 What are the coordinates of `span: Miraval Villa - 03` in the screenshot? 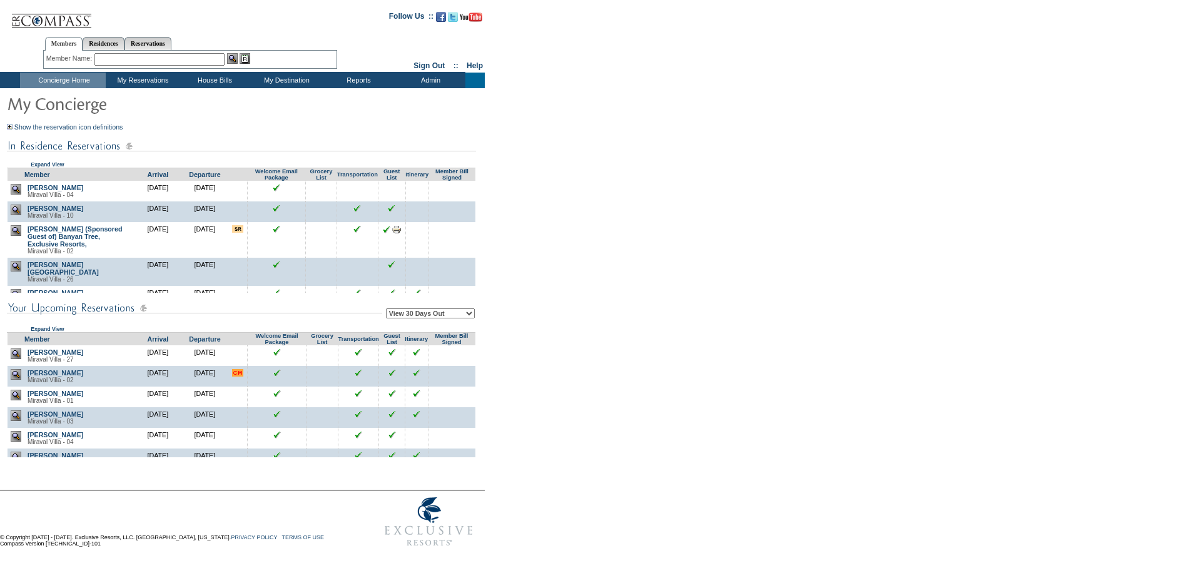 It's located at (51, 421).